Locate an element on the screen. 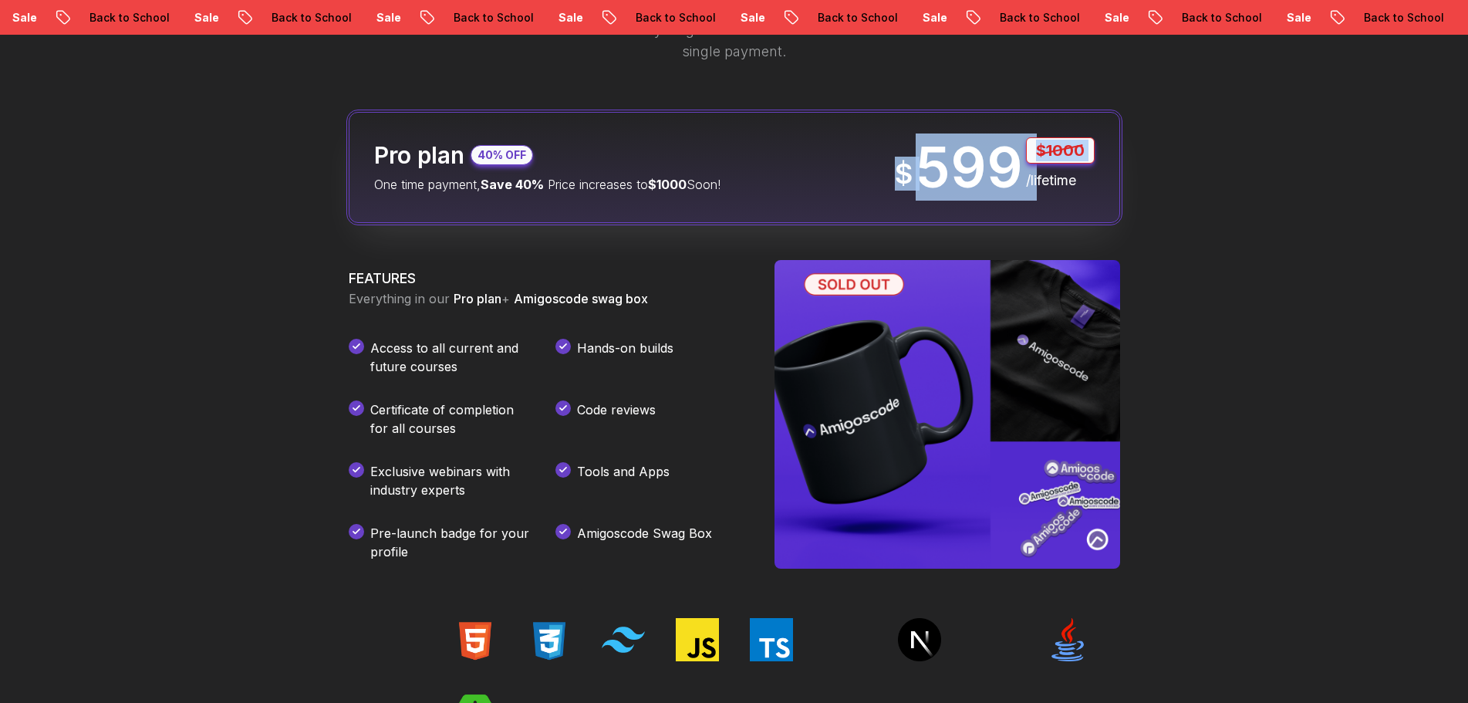 Image resolution: width=1468 pixels, height=703 pixels. p: Certificate of completion for all courses is located at coordinates (451, 419).